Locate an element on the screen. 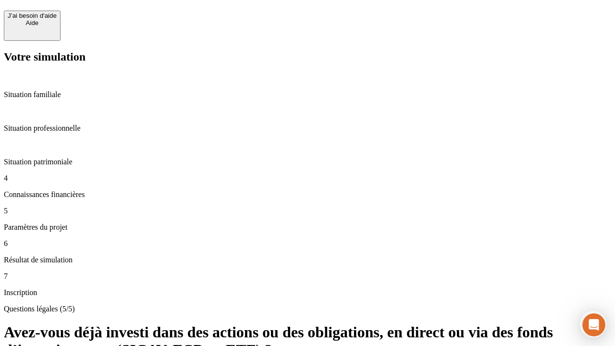 Image resolution: width=615 pixels, height=346 pixels. p: Questions légales (5/5) is located at coordinates (307, 309).